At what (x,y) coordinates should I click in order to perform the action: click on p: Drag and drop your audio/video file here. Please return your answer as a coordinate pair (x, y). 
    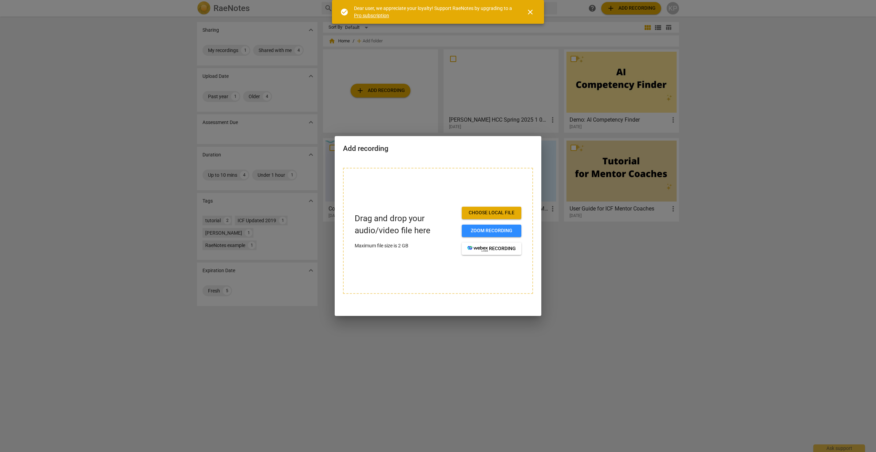
    Looking at the image, I should click on (405, 225).